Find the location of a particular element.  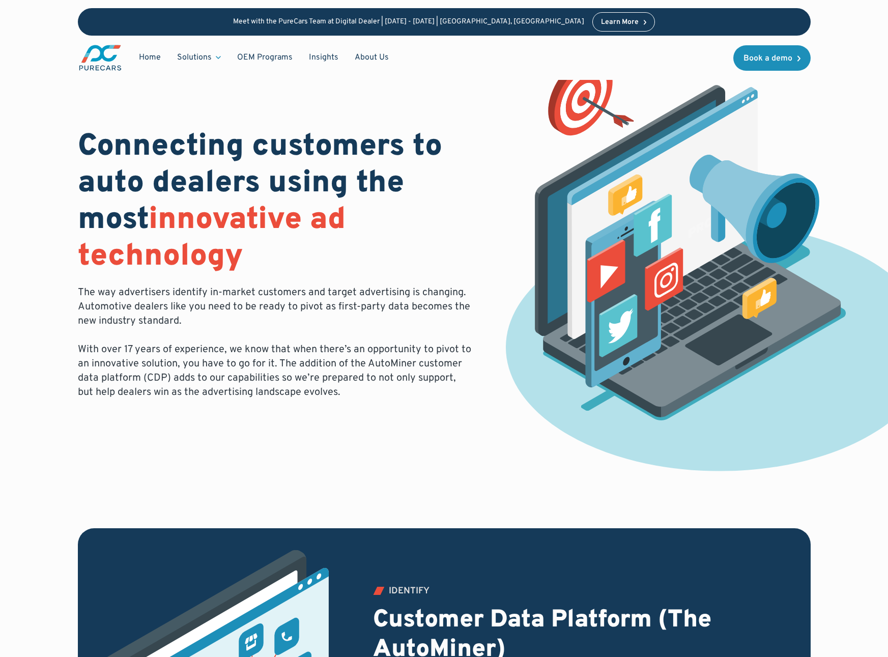

img: purecars logo is located at coordinates (100, 57).